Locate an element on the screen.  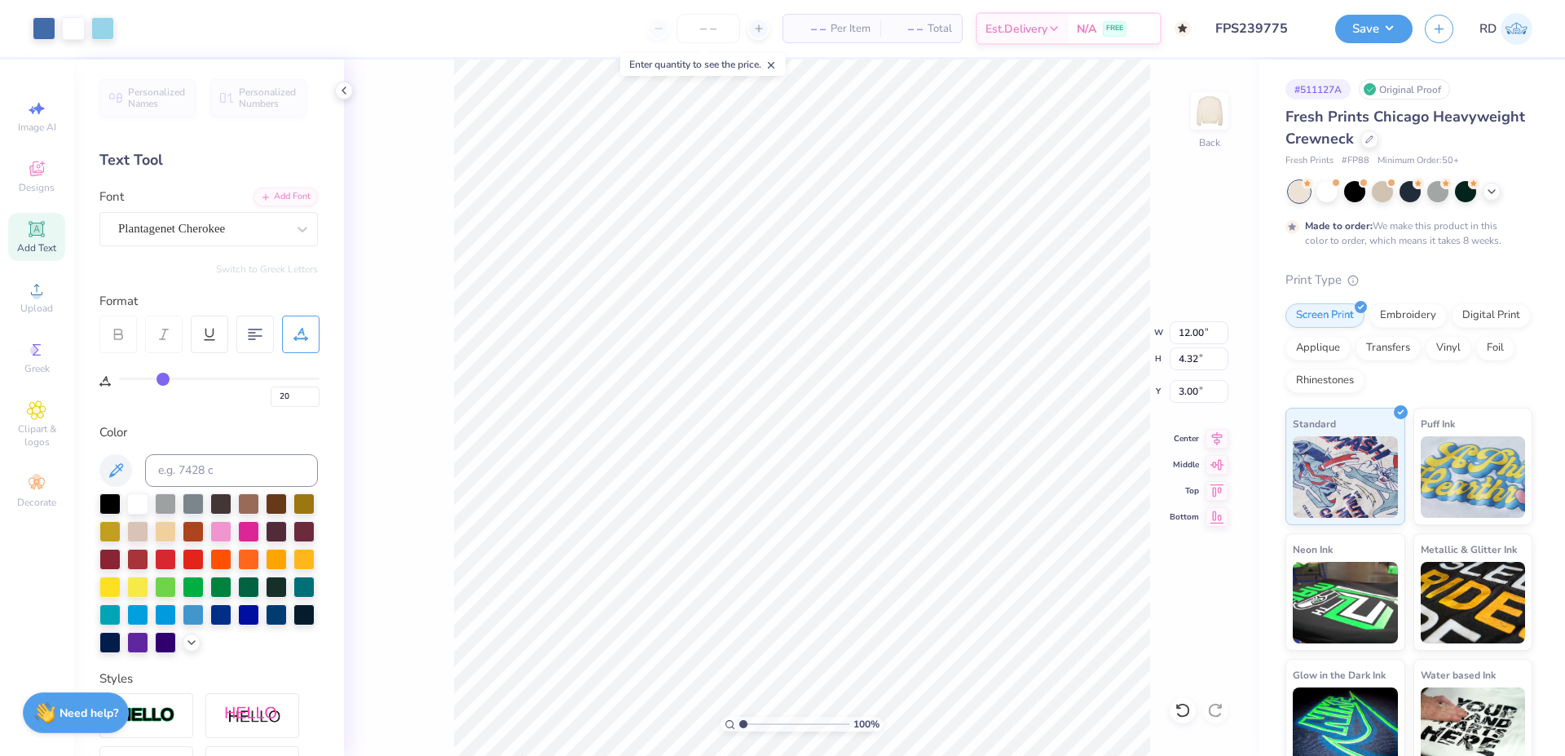
span: Puff Ink is located at coordinates (1438, 423).